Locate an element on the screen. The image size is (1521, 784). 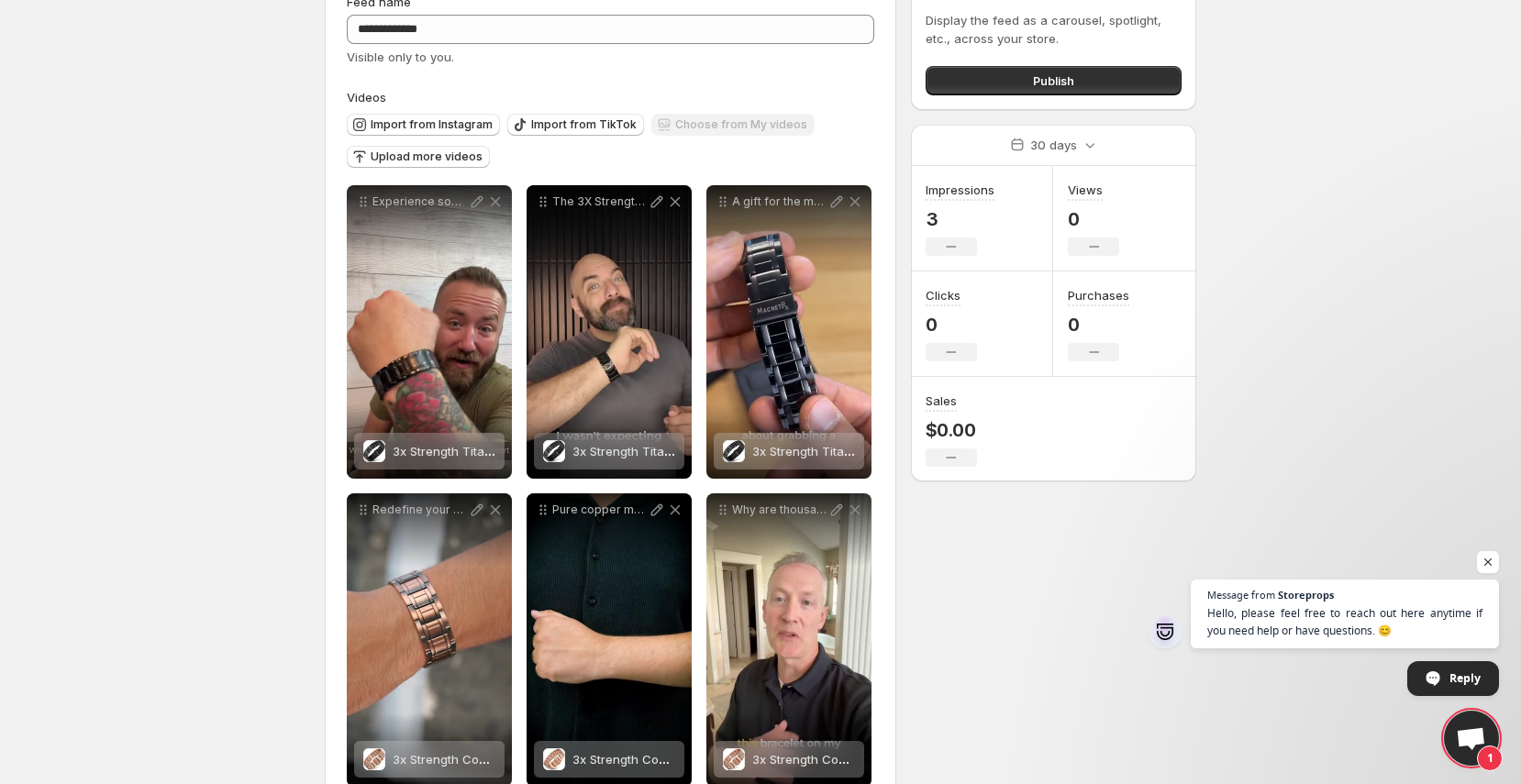
img: 3x Strength Copper Magnetic Bracelet for Men (Legacy) is located at coordinates (554, 759).